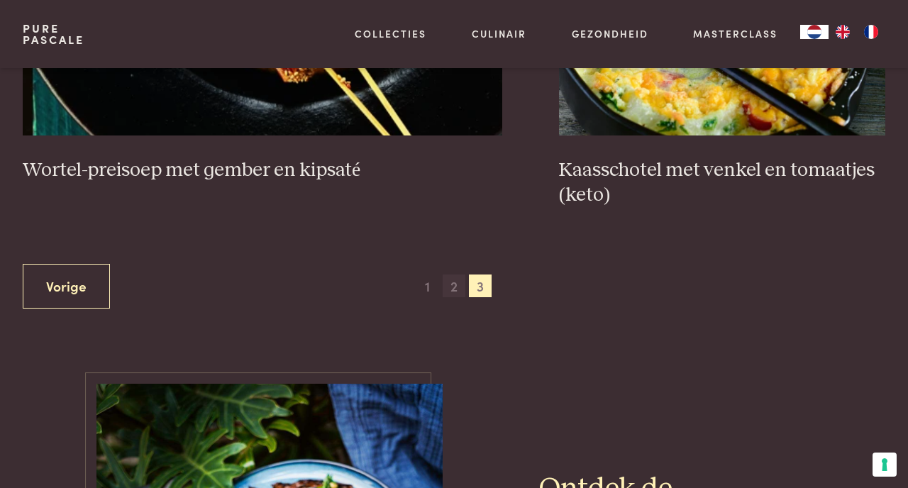  What do you see at coordinates (814, 32) in the screenshot?
I see `div: Language` at bounding box center [814, 32].